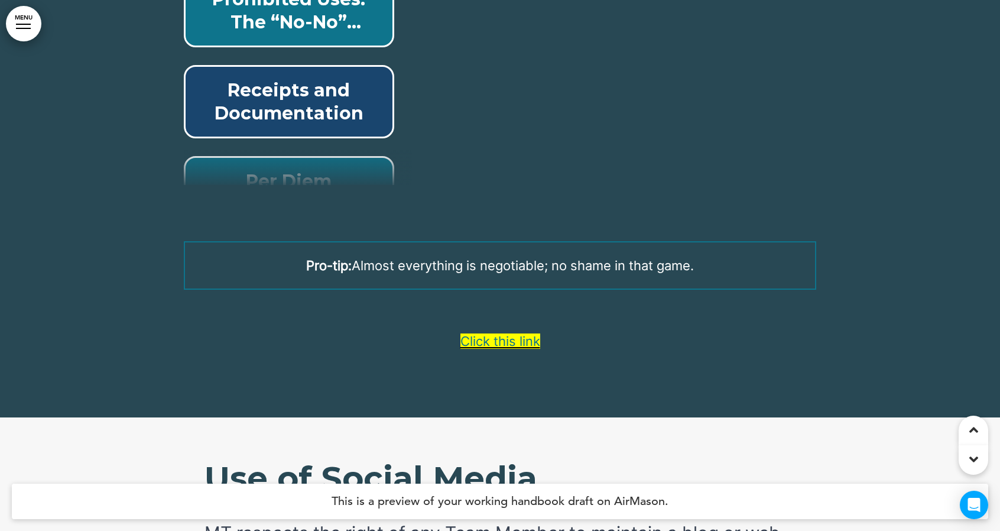 The width and height of the screenshot is (1000, 531). What do you see at coordinates (500, 501) in the screenshot?
I see `h4: This is a preview of your working handbook draft on AirMason.` at bounding box center [500, 501].